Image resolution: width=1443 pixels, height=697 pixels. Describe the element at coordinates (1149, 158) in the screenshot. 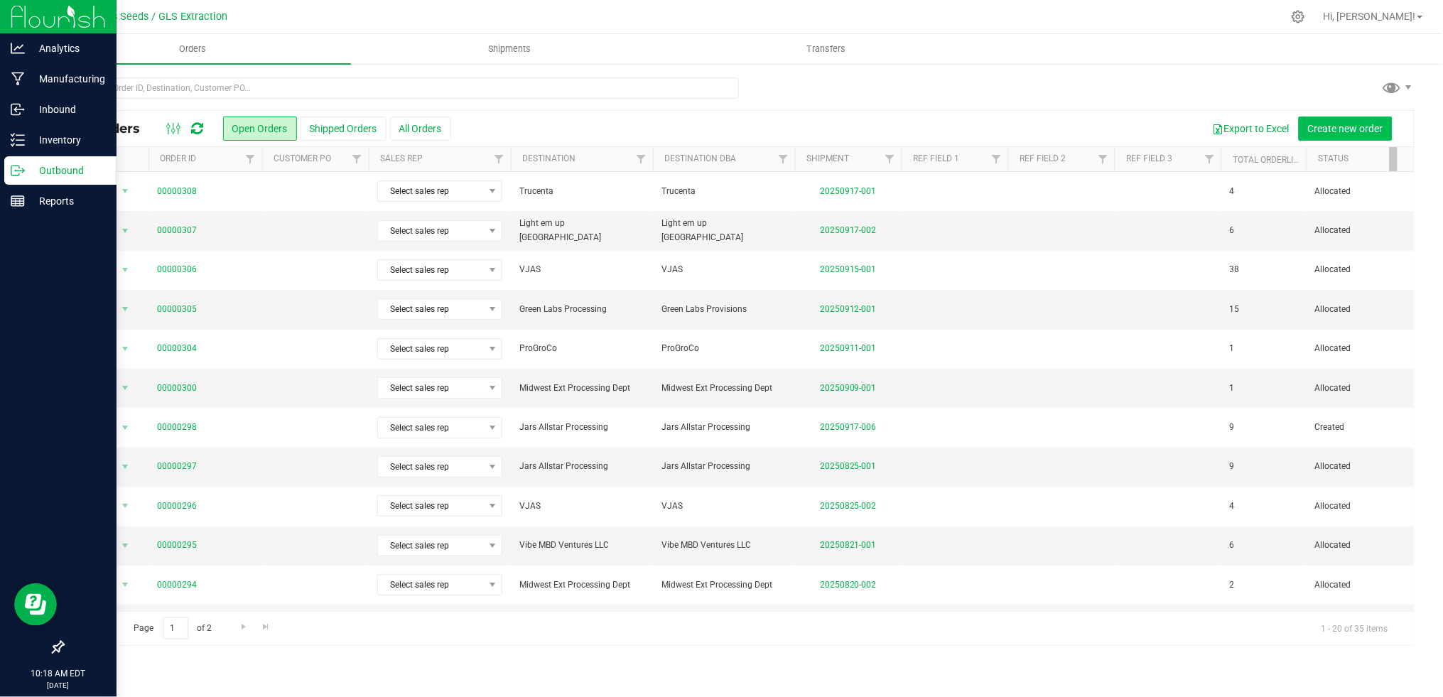

I see `a: Ref Field 3` at that location.